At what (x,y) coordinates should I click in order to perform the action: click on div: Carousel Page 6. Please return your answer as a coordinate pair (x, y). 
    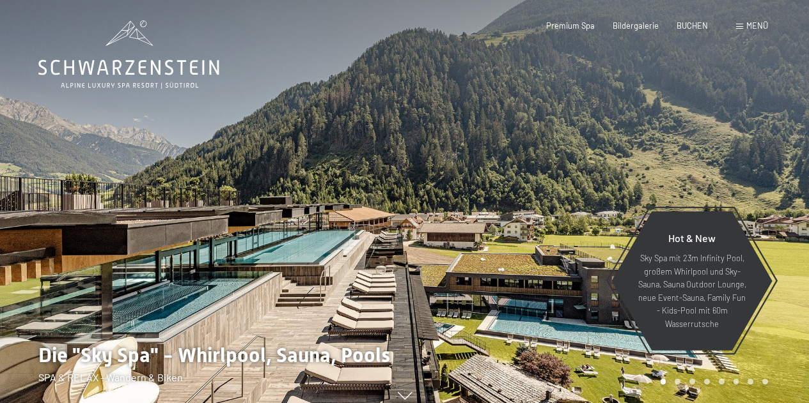
    Looking at the image, I should click on (736, 382).